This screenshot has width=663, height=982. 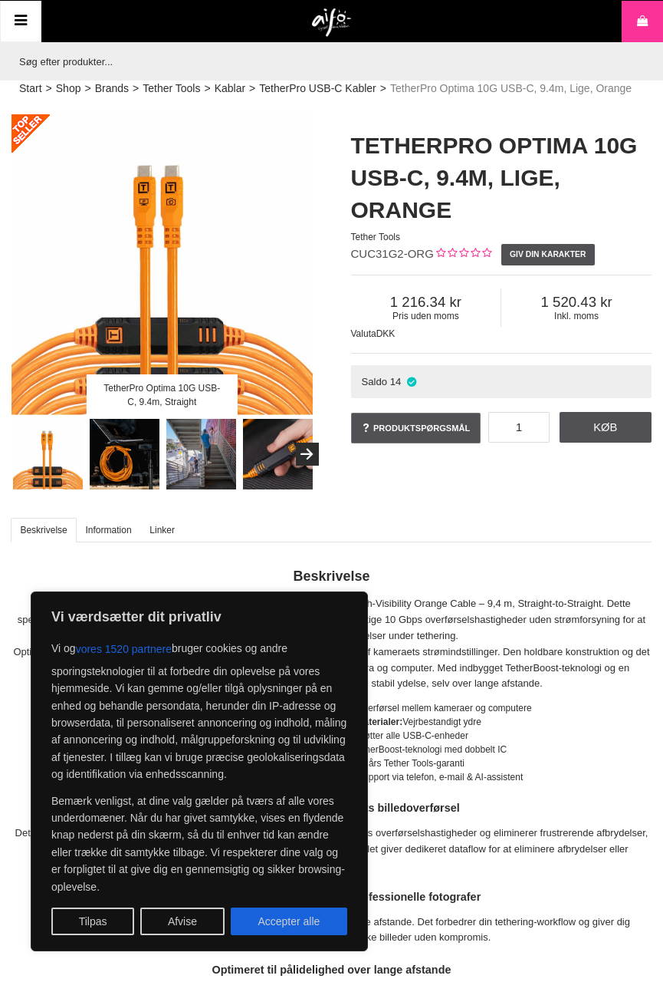 What do you see at coordinates (199, 771) in the screenshot?
I see `div: Vi værdsætter dit privatliv` at bounding box center [199, 771].